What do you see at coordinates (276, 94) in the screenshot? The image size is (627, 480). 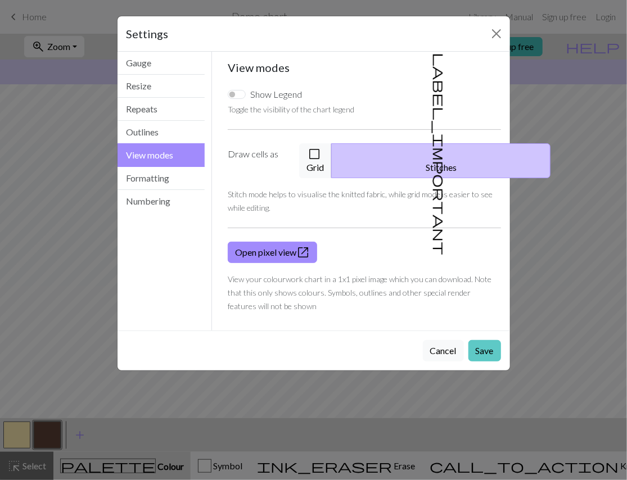 I see `label: Show Legend` at bounding box center [276, 94].